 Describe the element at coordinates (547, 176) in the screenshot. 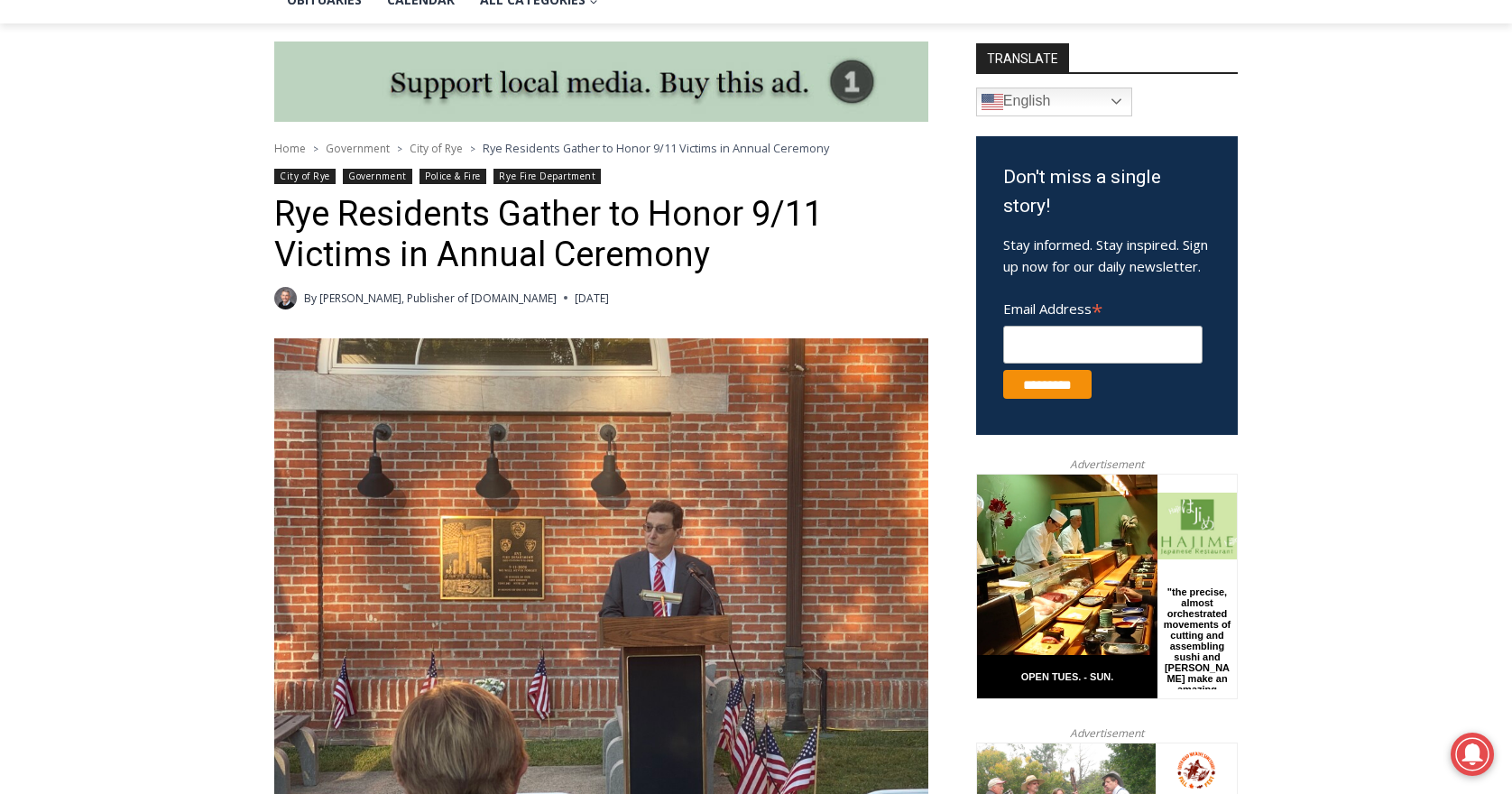

I see `a: Rye Fire Department` at that location.